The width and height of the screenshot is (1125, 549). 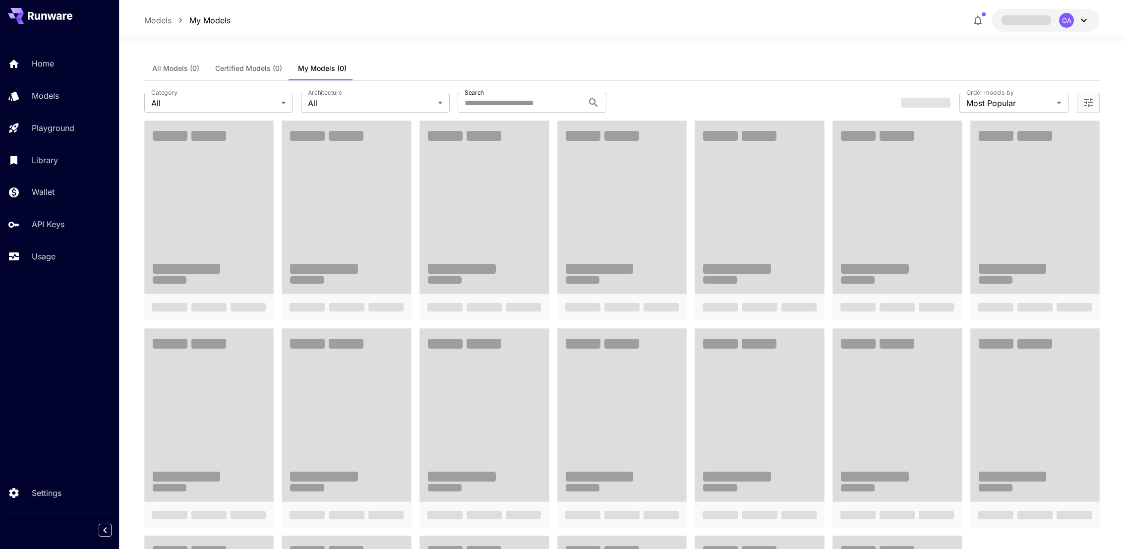 What do you see at coordinates (158, 20) in the screenshot?
I see `a: Models` at bounding box center [158, 20].